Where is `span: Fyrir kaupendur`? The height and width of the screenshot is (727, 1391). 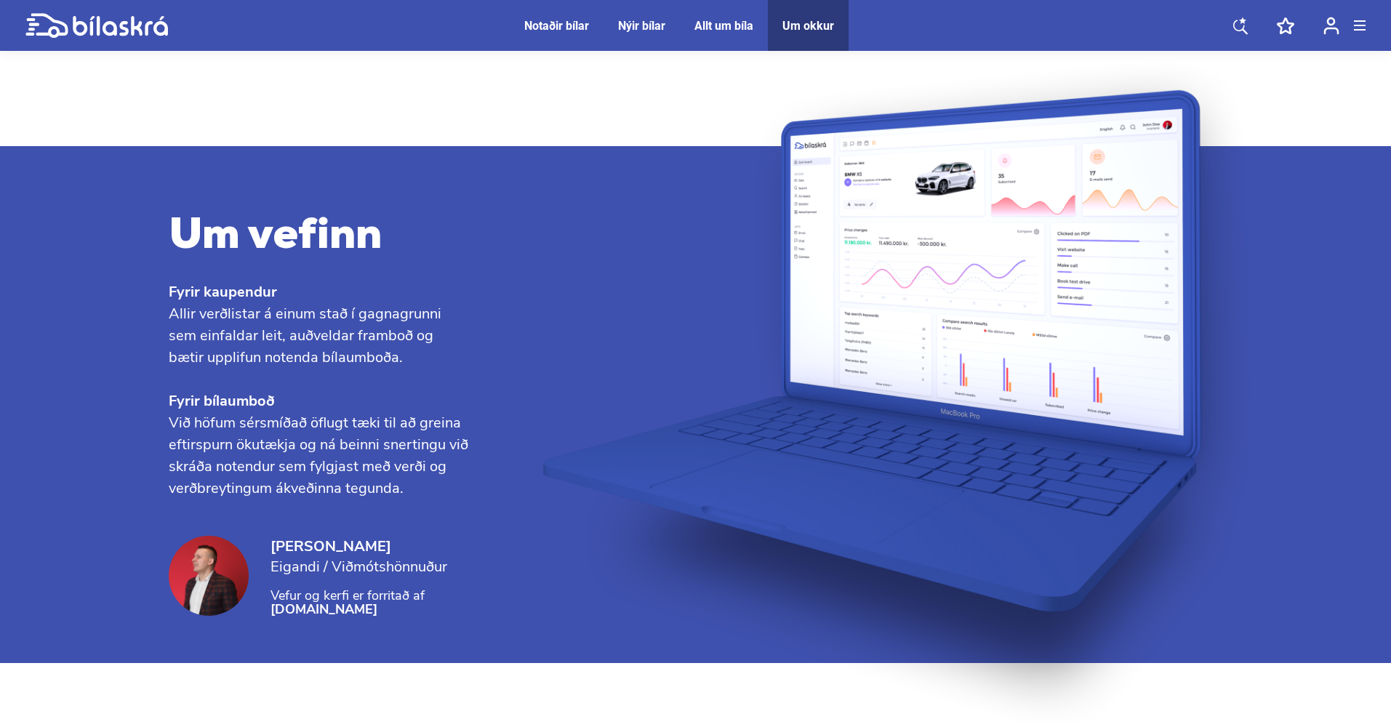 span: Fyrir kaupendur is located at coordinates (319, 292).